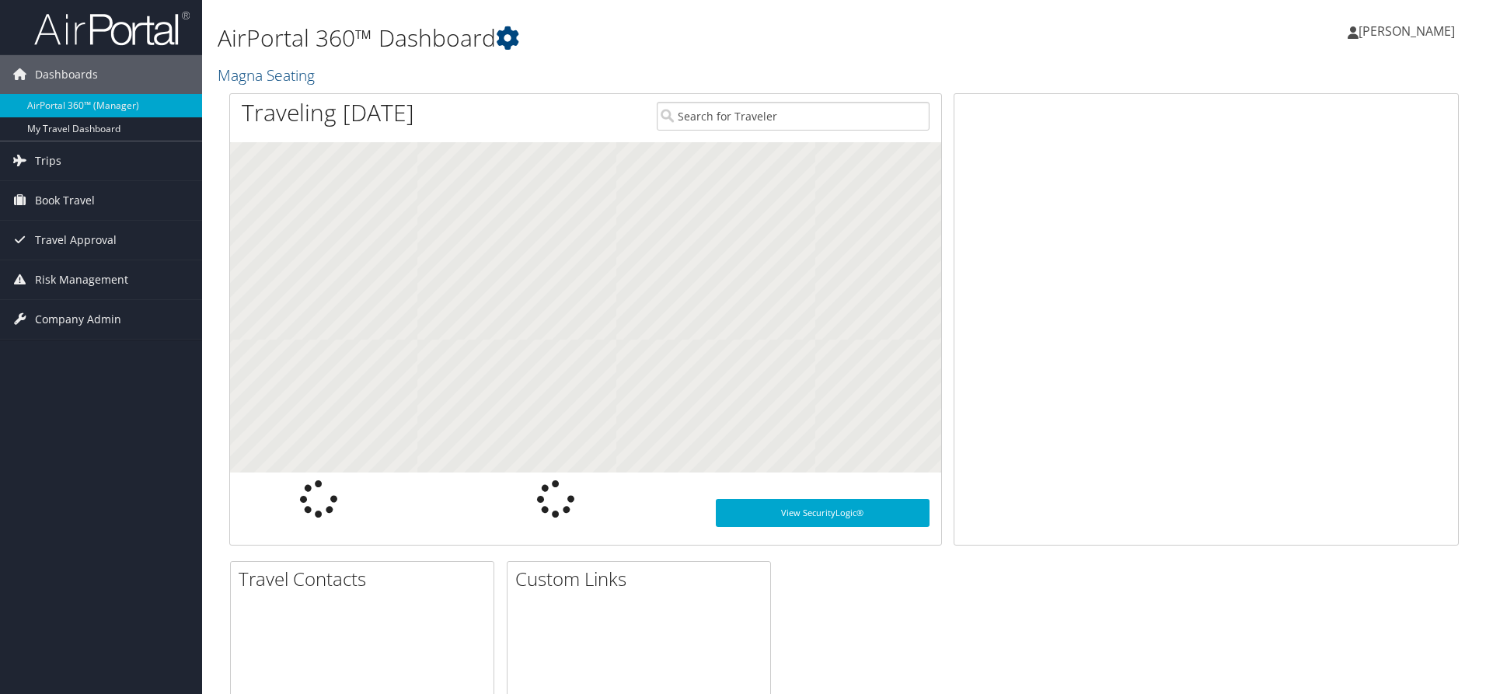 This screenshot has width=1486, height=694. I want to click on span: Book Travel, so click(65, 201).